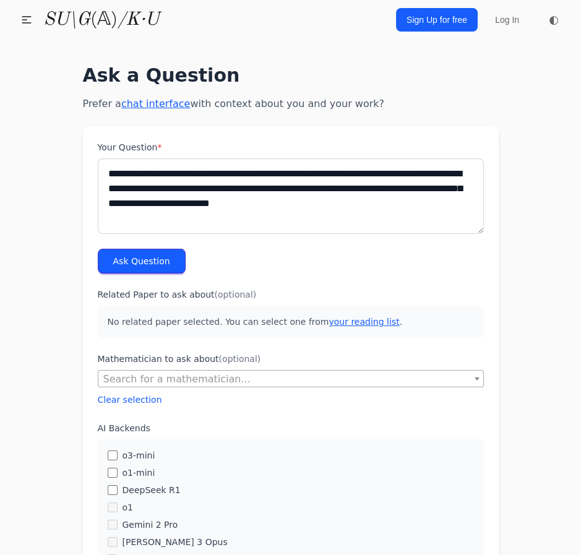  What do you see at coordinates (139, 456) in the screenshot?
I see `label: o3-mini` at bounding box center [139, 456].